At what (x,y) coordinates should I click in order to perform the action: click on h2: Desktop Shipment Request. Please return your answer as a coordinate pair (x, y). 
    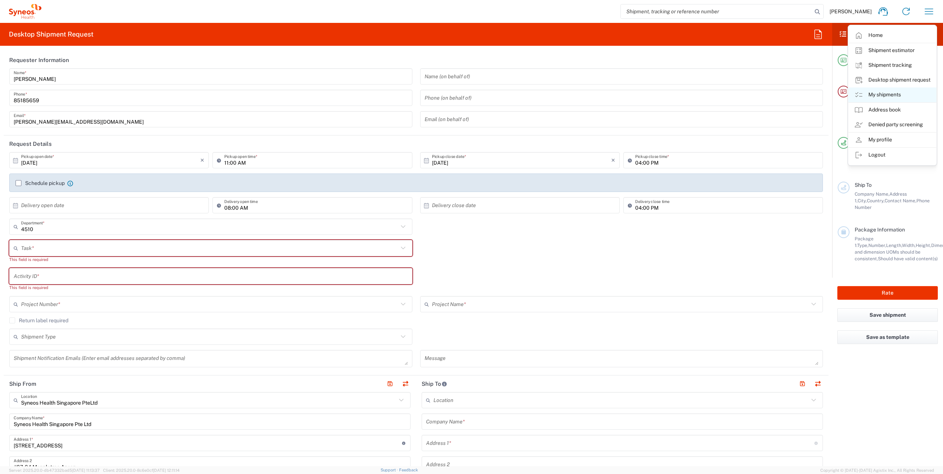
    Looking at the image, I should click on (51, 34).